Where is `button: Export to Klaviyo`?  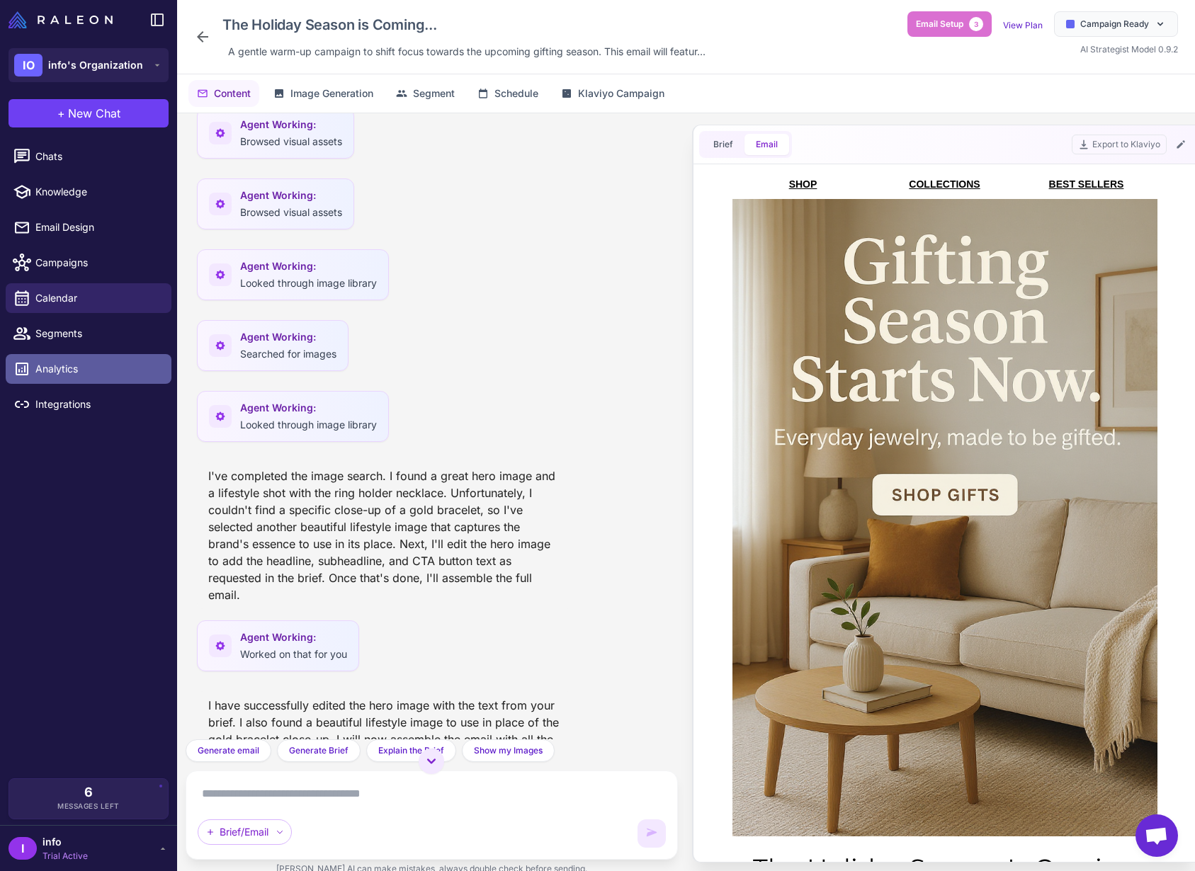
button: Export to Klaviyo is located at coordinates (1119, 145).